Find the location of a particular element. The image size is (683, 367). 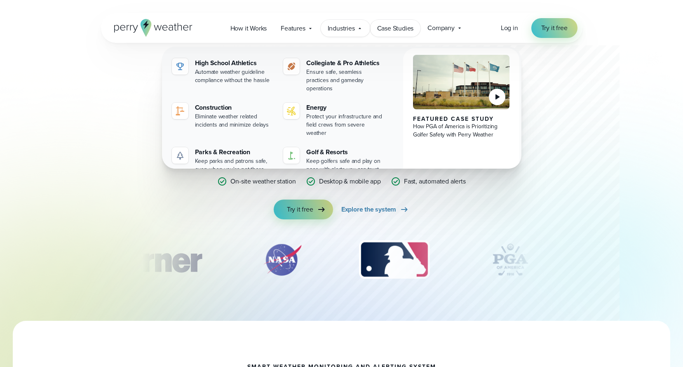

span: How it Works is located at coordinates (248, 28).